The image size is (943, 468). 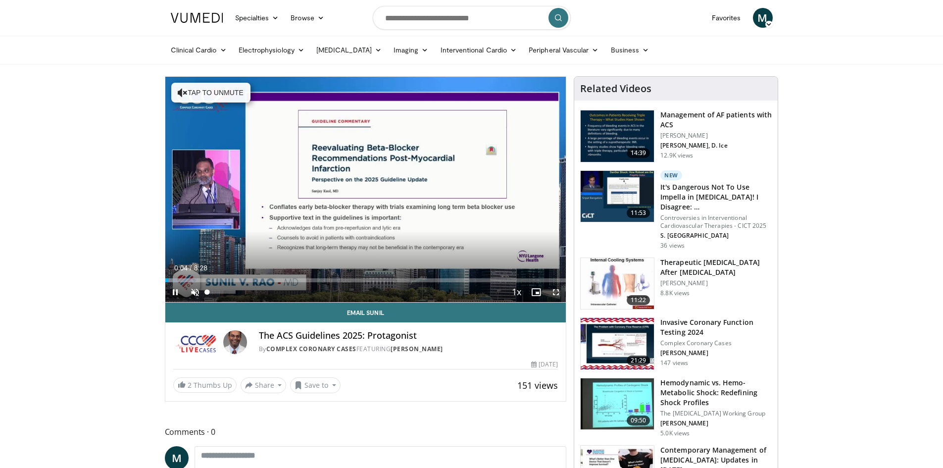 What do you see at coordinates (556, 292) in the screenshot?
I see `button: Fullscreen` at bounding box center [556, 292].